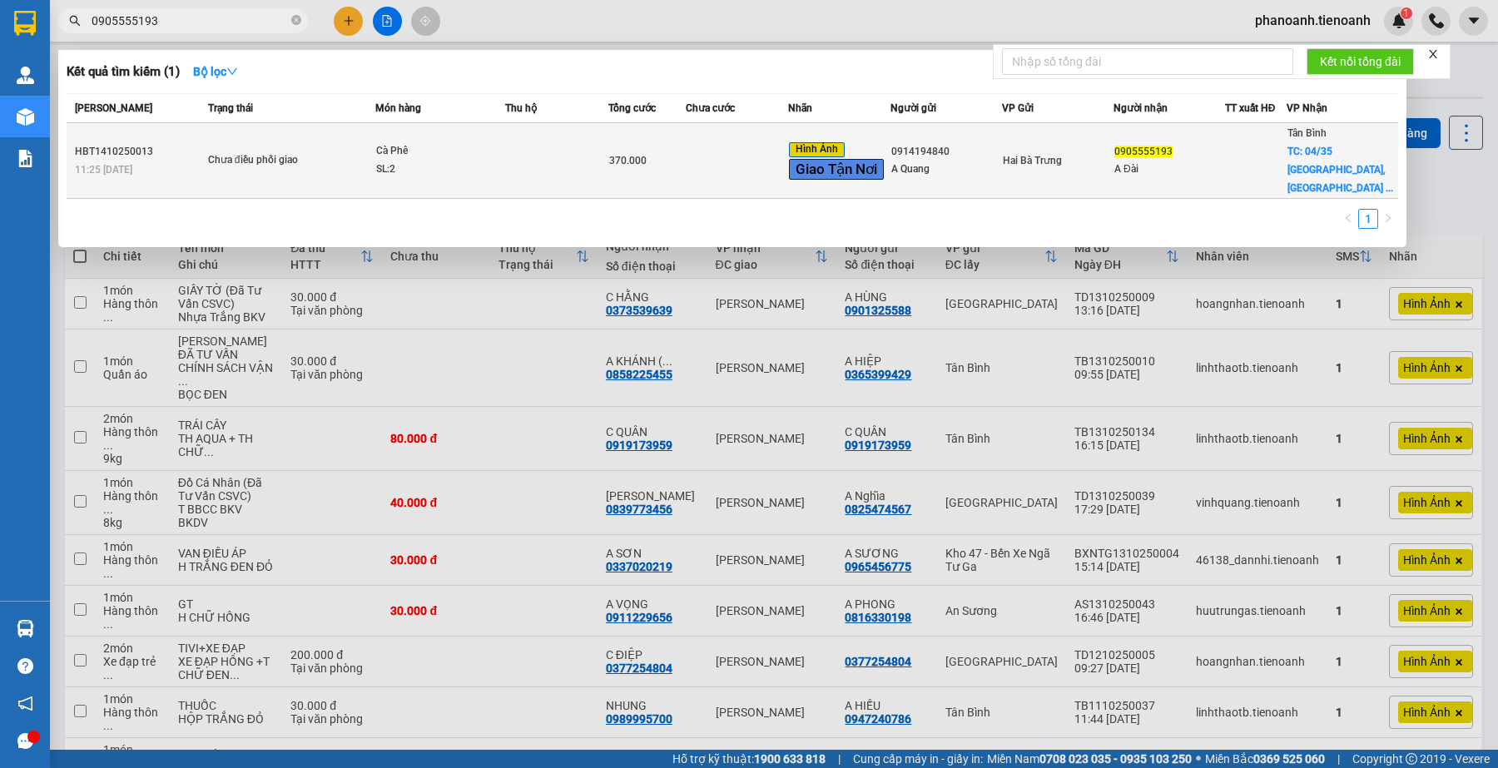 This screenshot has width=1498, height=768. I want to click on li: 1, so click(1368, 219).